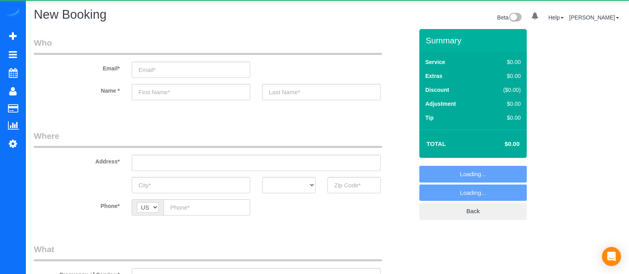 The image size is (629, 274). What do you see at coordinates (500, 144) in the screenshot?
I see `h4: $0.00` at bounding box center [500, 144].